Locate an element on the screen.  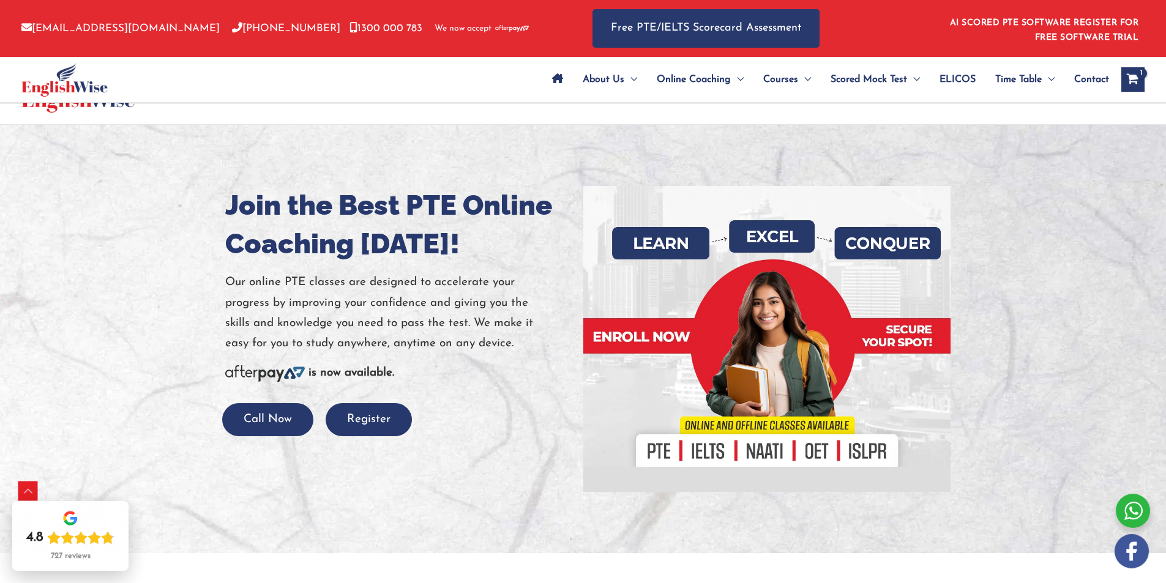
div: Rating: 4.8 out of 5 is located at coordinates (70, 538).